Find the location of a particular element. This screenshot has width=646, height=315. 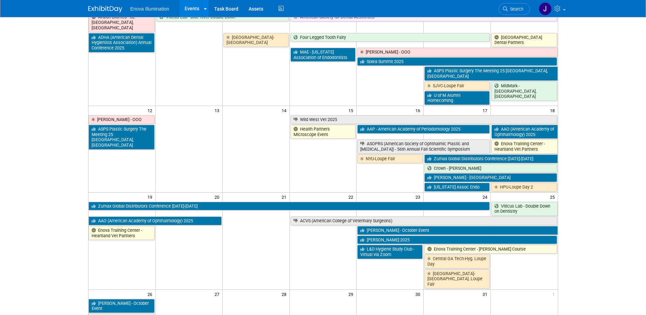

img: ExhibitDay is located at coordinates (105, 9).